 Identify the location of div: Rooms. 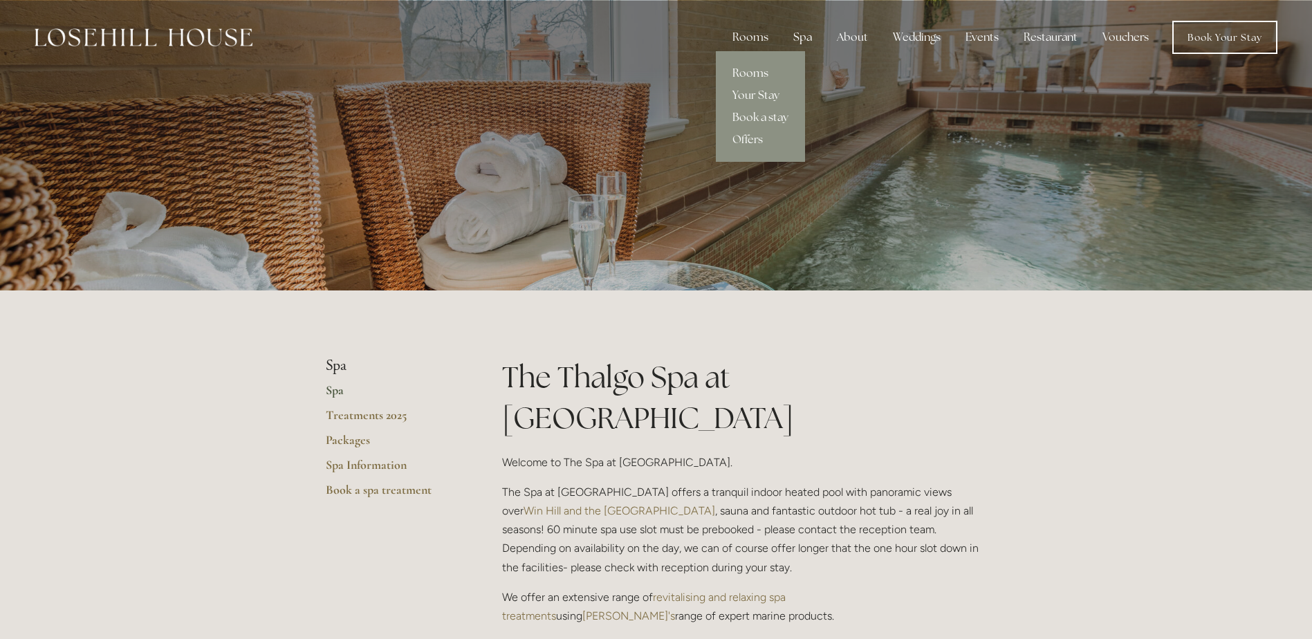
(750, 37).